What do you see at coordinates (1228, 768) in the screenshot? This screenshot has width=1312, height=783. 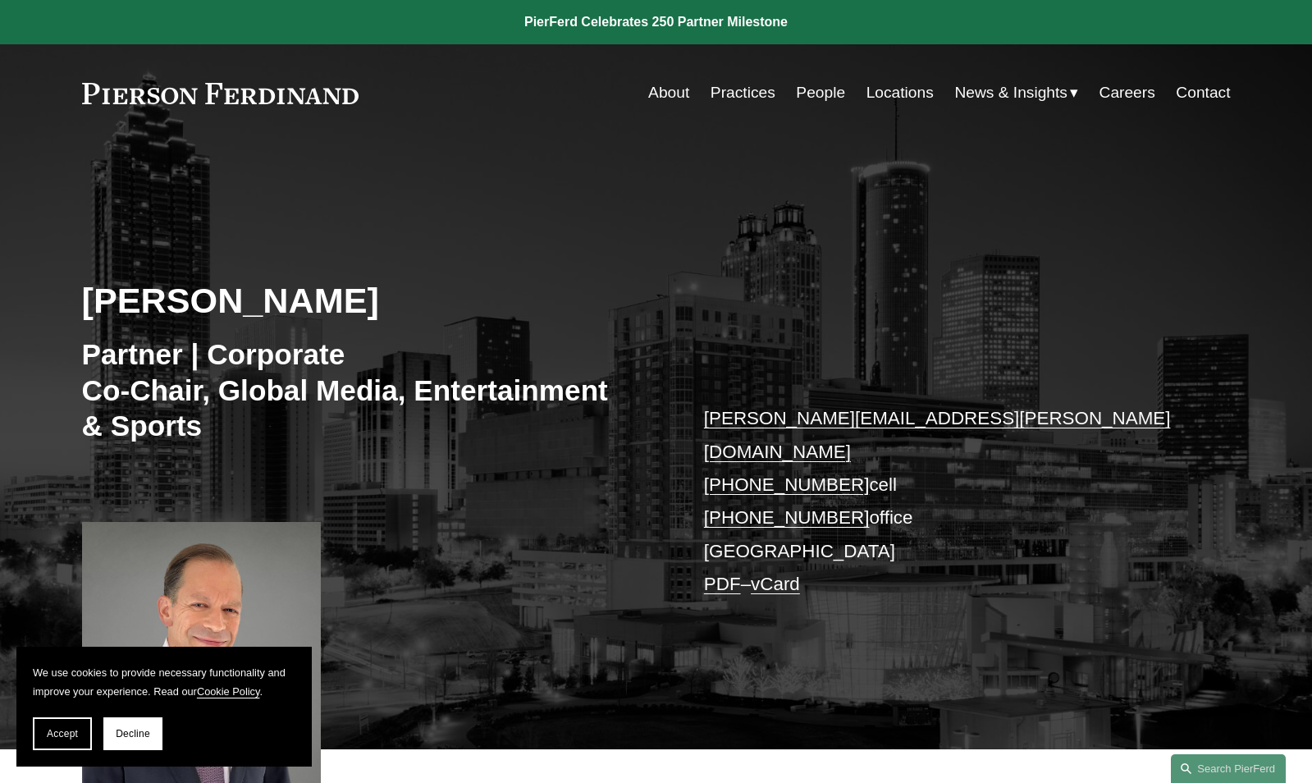 I see `a: Search this site` at bounding box center [1228, 768].